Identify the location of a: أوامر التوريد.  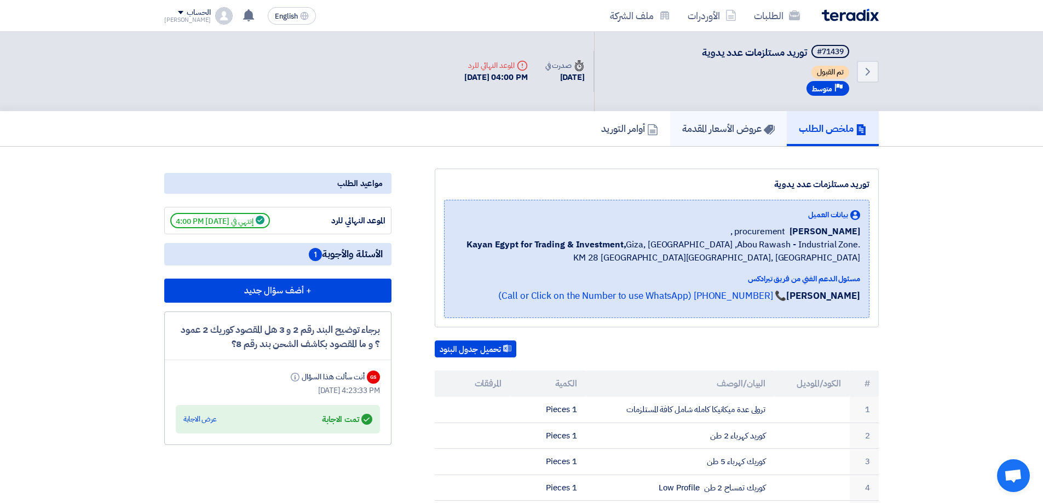
(630, 129).